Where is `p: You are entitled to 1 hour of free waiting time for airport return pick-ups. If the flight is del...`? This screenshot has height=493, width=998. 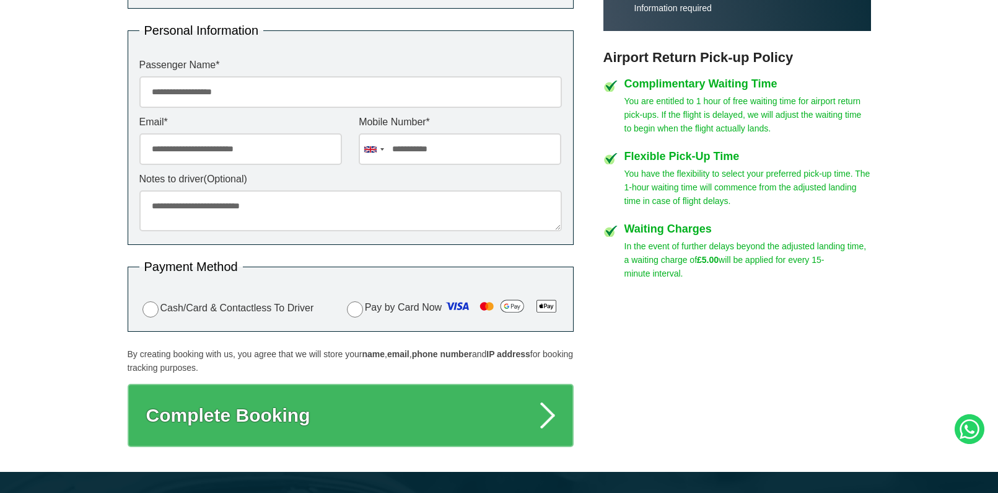
p: You are entitled to 1 hour of free waiting time for airport return pick-ups. If the flight is del... is located at coordinates (748, 115).